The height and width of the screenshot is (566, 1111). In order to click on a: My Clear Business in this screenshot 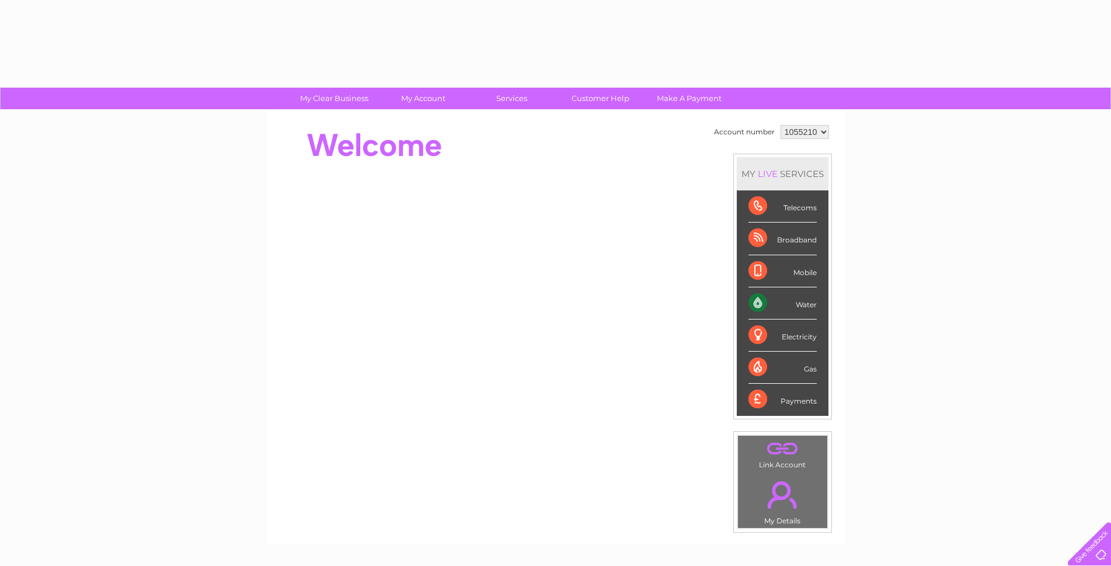, I will do `click(334, 98)`.